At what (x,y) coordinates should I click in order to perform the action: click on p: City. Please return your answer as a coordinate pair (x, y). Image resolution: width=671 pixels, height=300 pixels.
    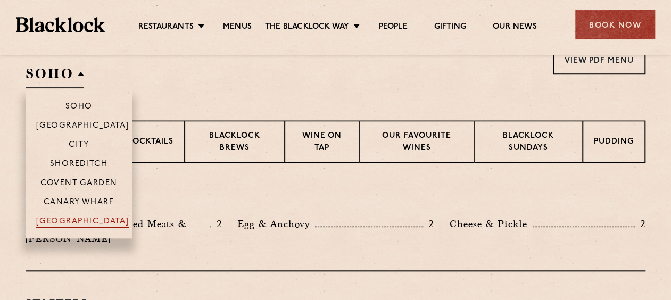
    Looking at the image, I should click on (79, 146).